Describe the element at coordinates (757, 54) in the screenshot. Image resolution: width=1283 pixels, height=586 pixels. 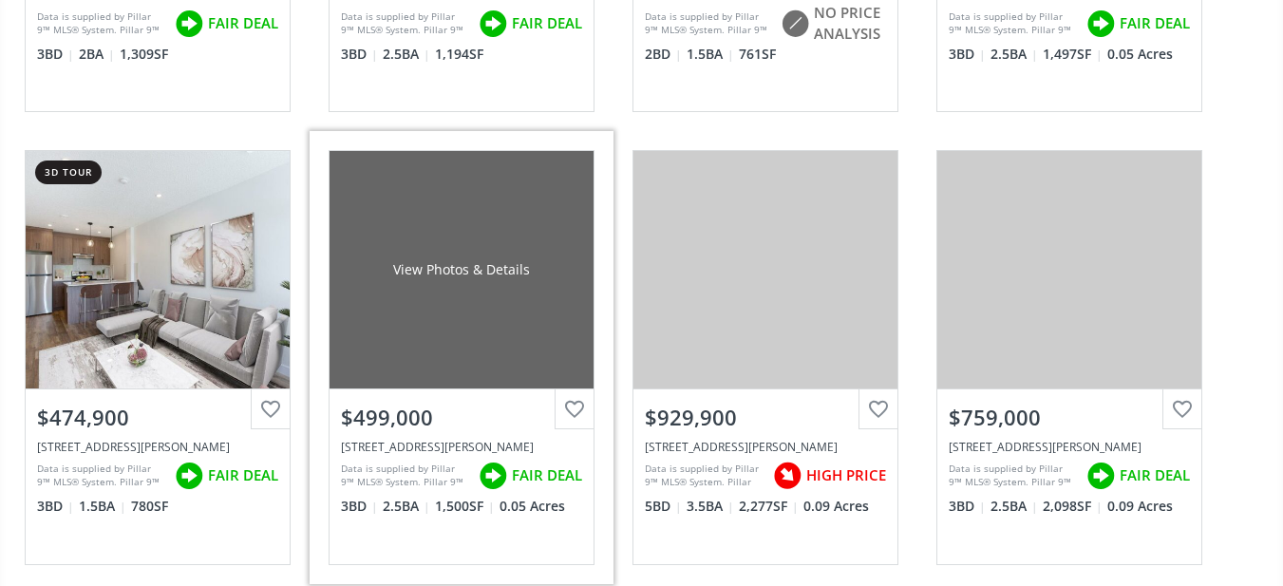
I see `span: 761 SF` at that location.